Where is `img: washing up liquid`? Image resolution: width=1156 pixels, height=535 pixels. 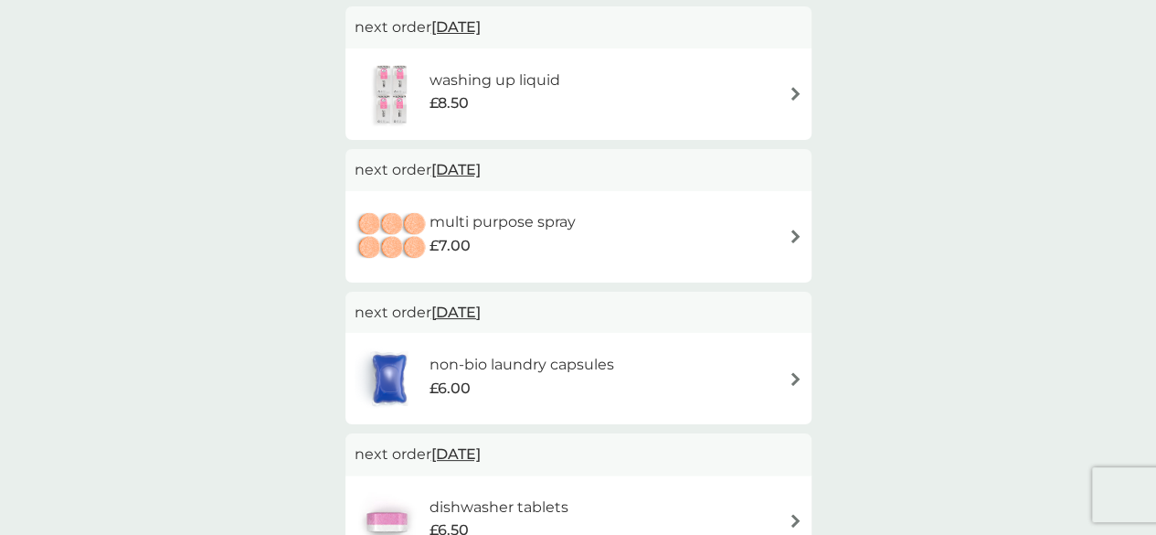 img: washing up liquid is located at coordinates (392, 94).